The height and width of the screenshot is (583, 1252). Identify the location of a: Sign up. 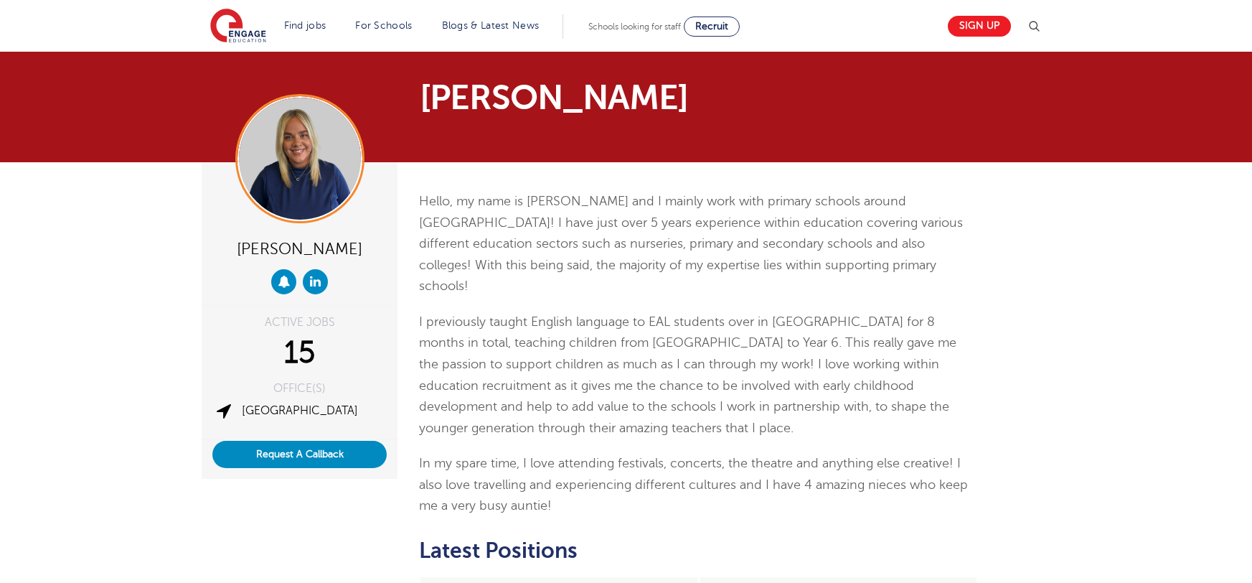
(980, 26).